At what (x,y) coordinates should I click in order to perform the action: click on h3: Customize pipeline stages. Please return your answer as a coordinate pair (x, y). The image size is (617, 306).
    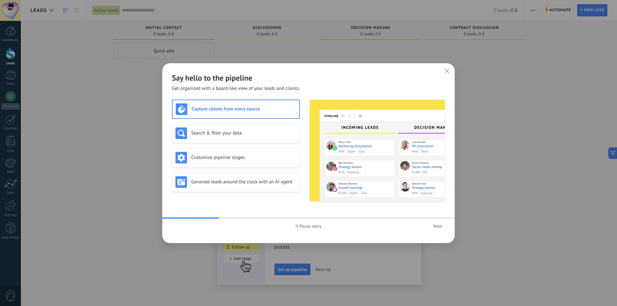
    Looking at the image, I should click on (244, 158).